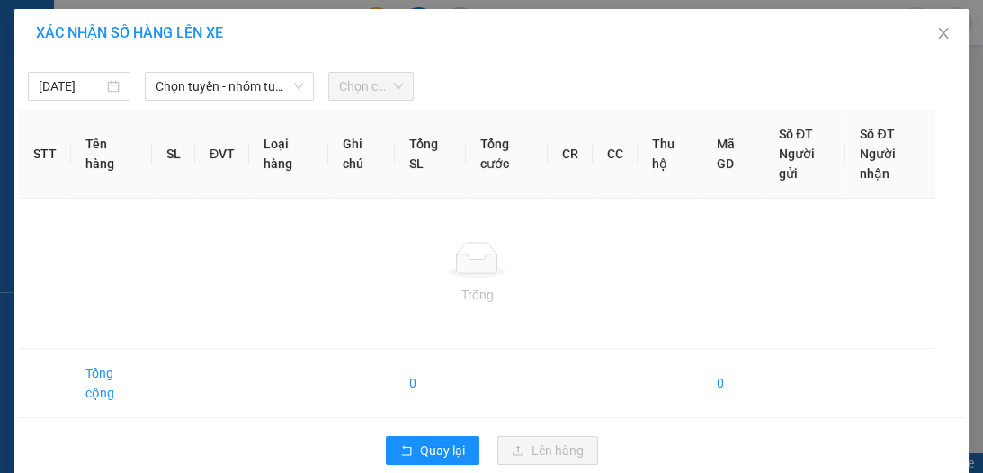 This screenshot has height=473, width=983. What do you see at coordinates (371, 86) in the screenshot?
I see `span: Chọn chuyến` at bounding box center [371, 86].